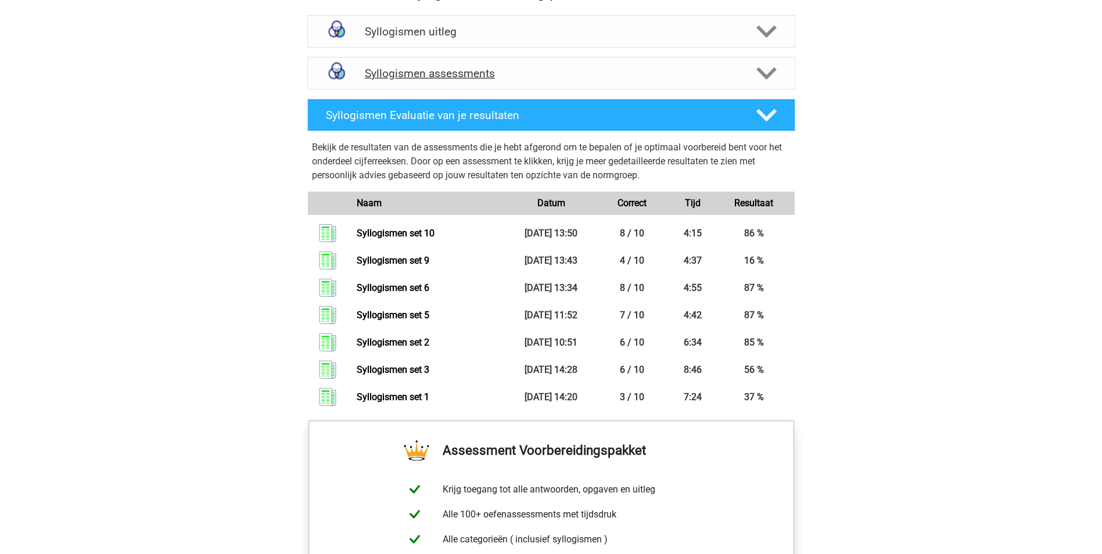  I want to click on h4: Syllogismen Evaluatie van je resultaten, so click(532, 115).